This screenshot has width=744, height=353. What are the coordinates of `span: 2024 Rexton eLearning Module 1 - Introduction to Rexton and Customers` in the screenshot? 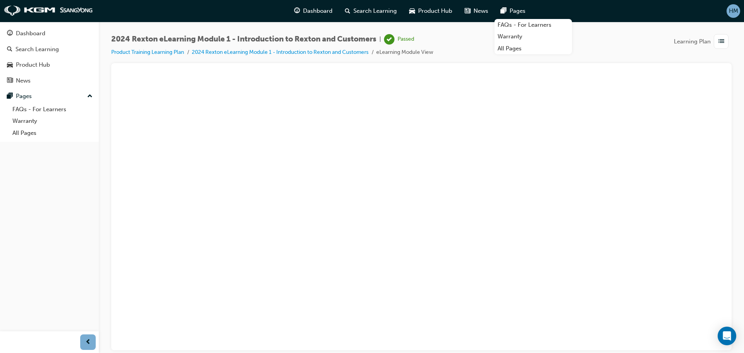 It's located at (244, 39).